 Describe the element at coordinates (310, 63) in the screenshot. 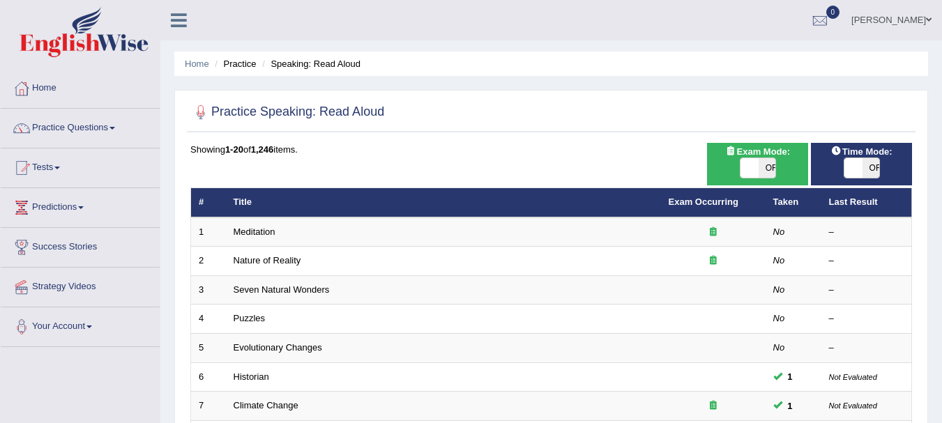

I see `li: Speaking: Read Aloud` at that location.